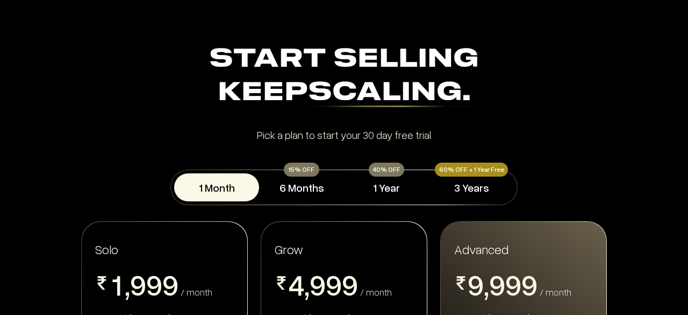 The height and width of the screenshot is (315, 688). What do you see at coordinates (302, 187) in the screenshot?
I see `button: 6 Months` at bounding box center [302, 187].